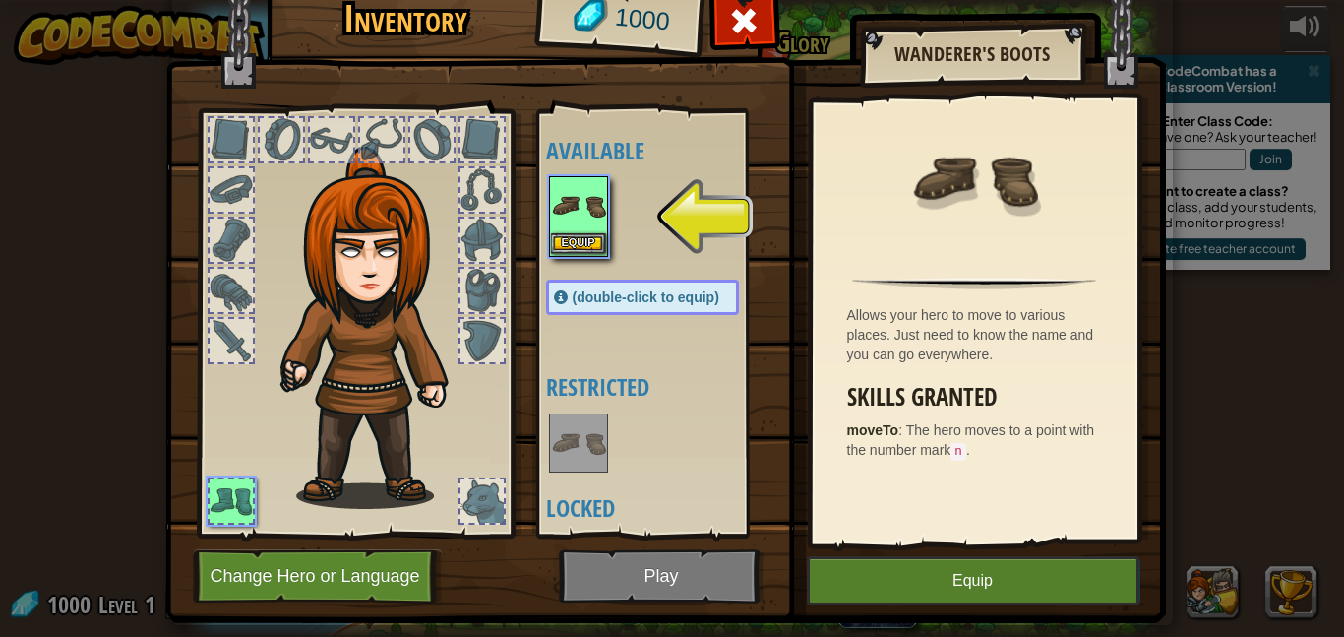  Describe the element at coordinates (973, 283) in the screenshot. I see `img: hr.png` at that location.